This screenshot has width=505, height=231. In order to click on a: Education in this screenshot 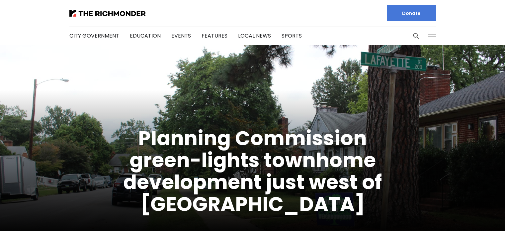, I will do `click(145, 36)`.